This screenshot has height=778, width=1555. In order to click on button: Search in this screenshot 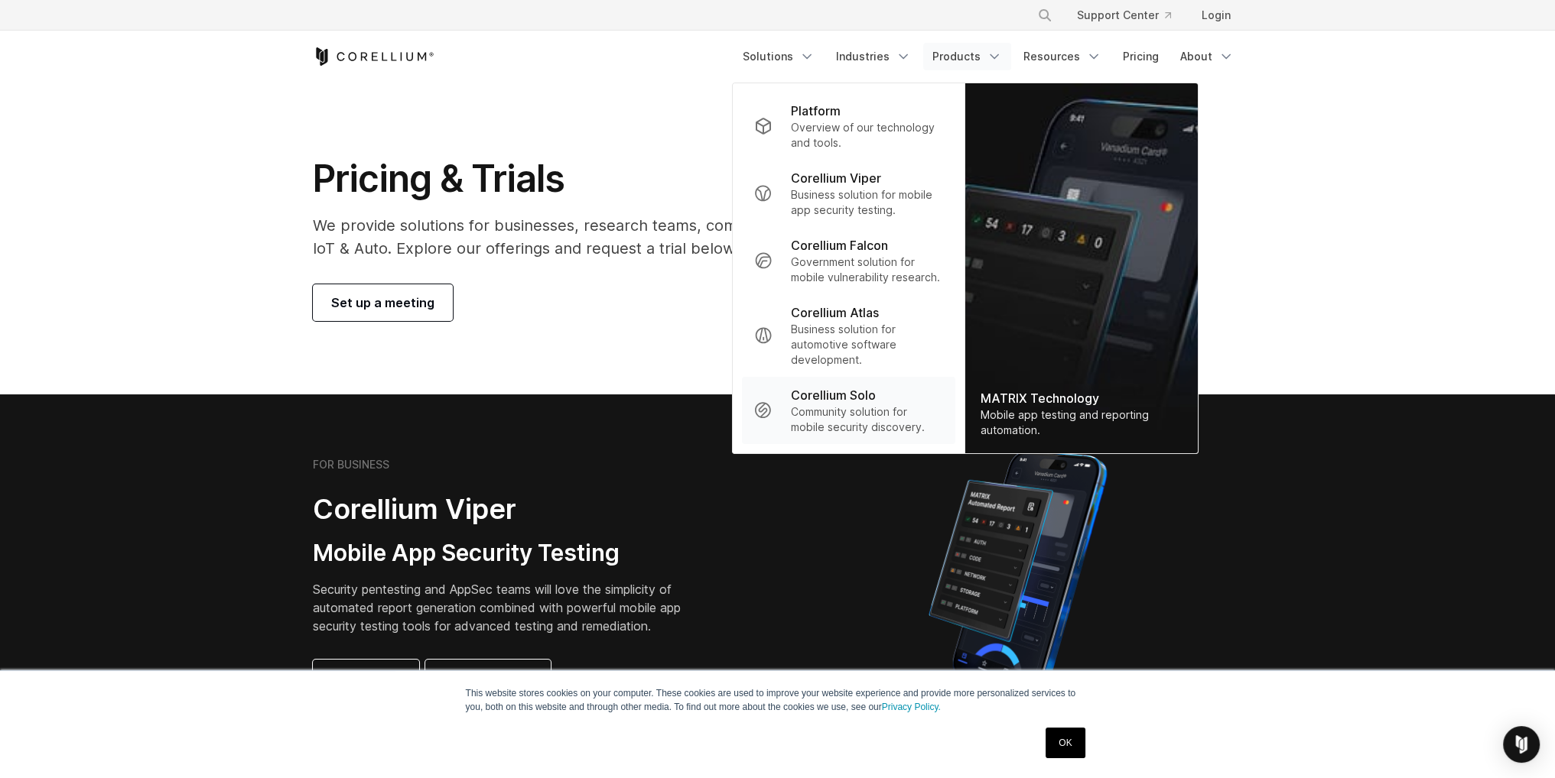, I will do `click(1045, 15)`.